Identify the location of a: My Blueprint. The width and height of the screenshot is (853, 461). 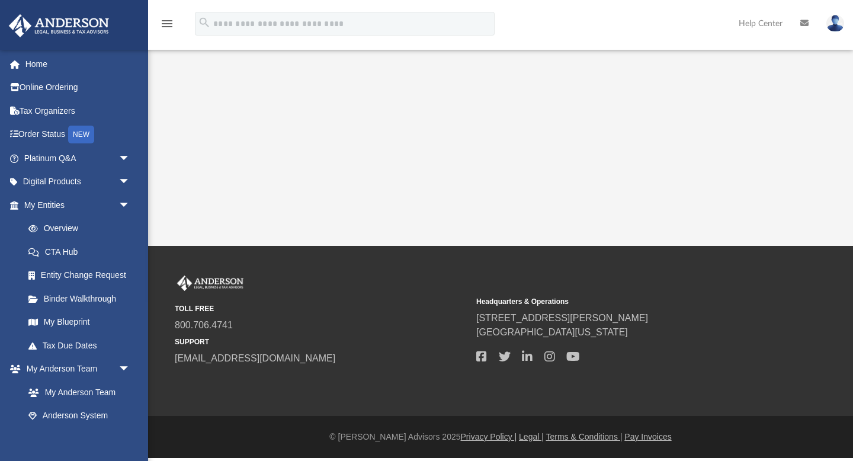
(79, 322).